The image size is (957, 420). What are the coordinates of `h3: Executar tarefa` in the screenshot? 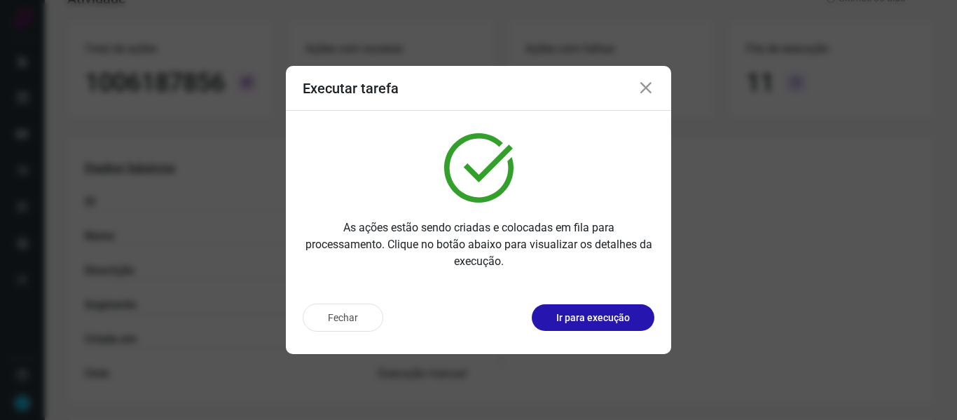 It's located at (350, 88).